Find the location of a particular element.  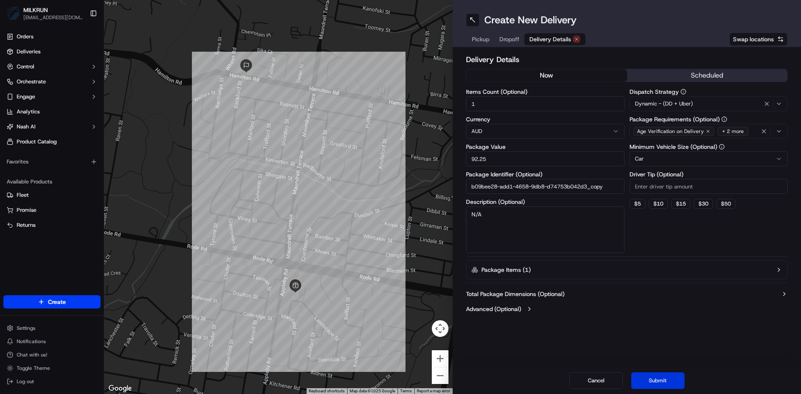

a: Report a map error is located at coordinates (434, 391).